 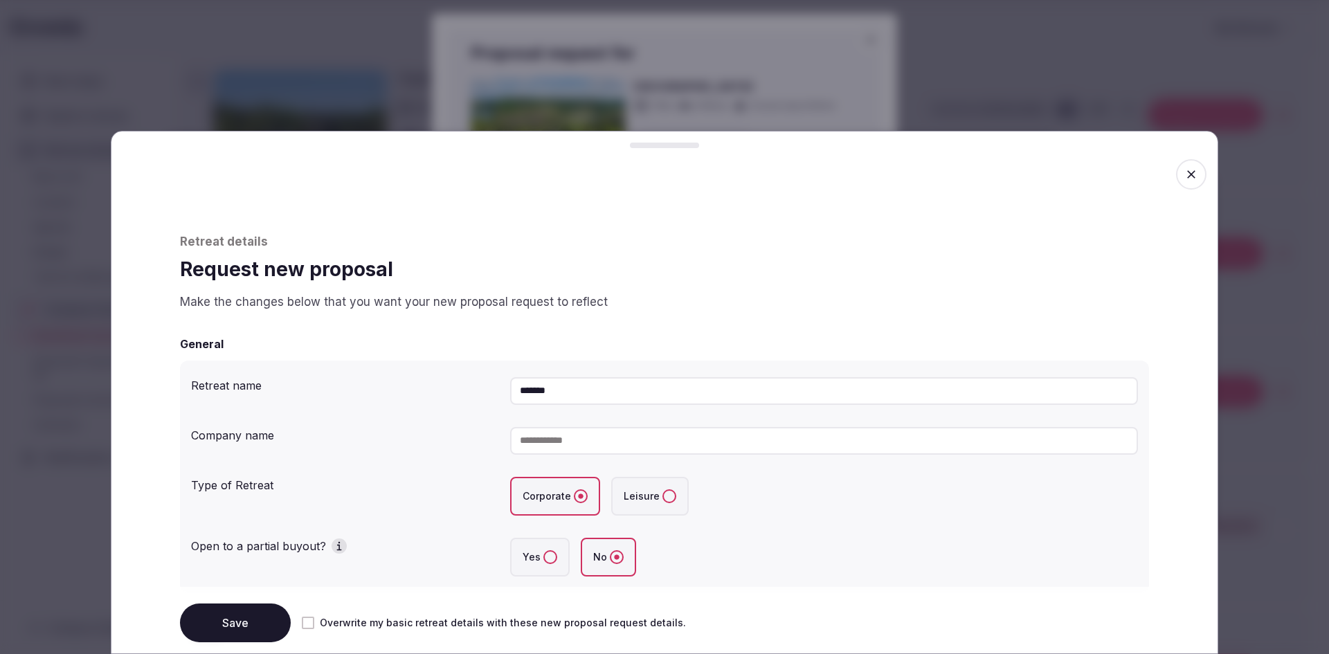 I want to click on label: Corporate, so click(x=555, y=496).